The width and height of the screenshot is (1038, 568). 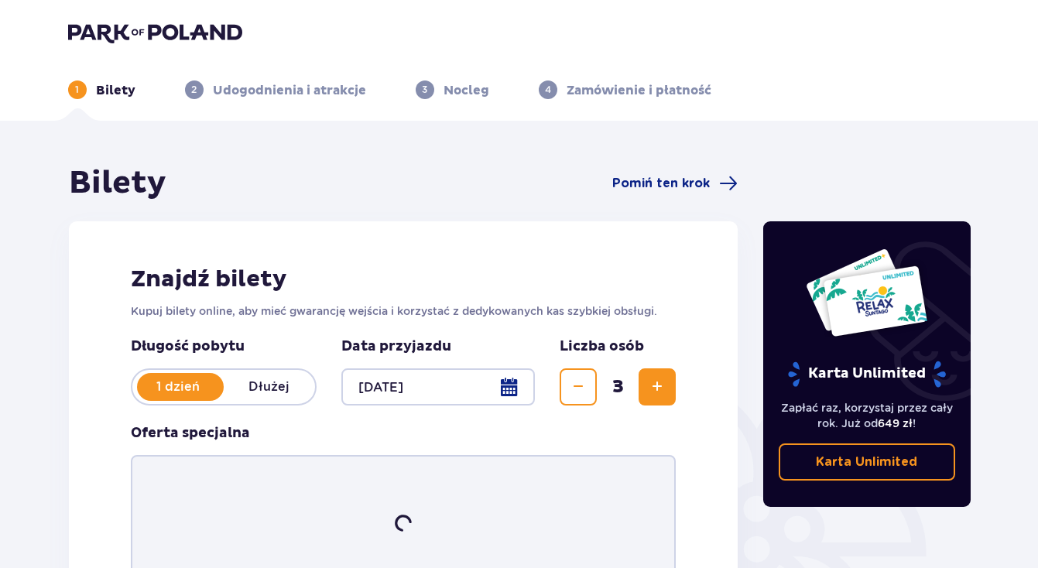 I want to click on h1: Bilety, so click(x=118, y=184).